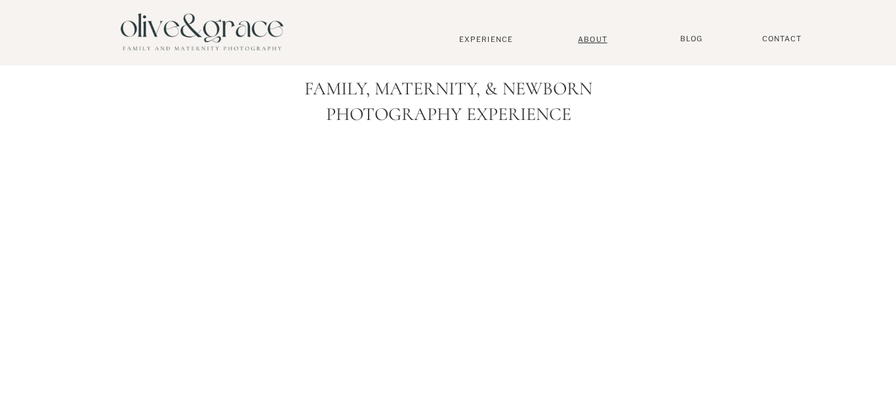 The height and width of the screenshot is (415, 896). I want to click on a: About, so click(592, 39).